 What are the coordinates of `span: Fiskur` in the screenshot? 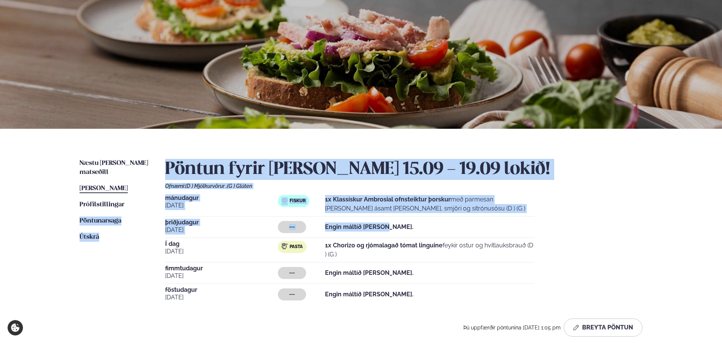 It's located at (297, 201).